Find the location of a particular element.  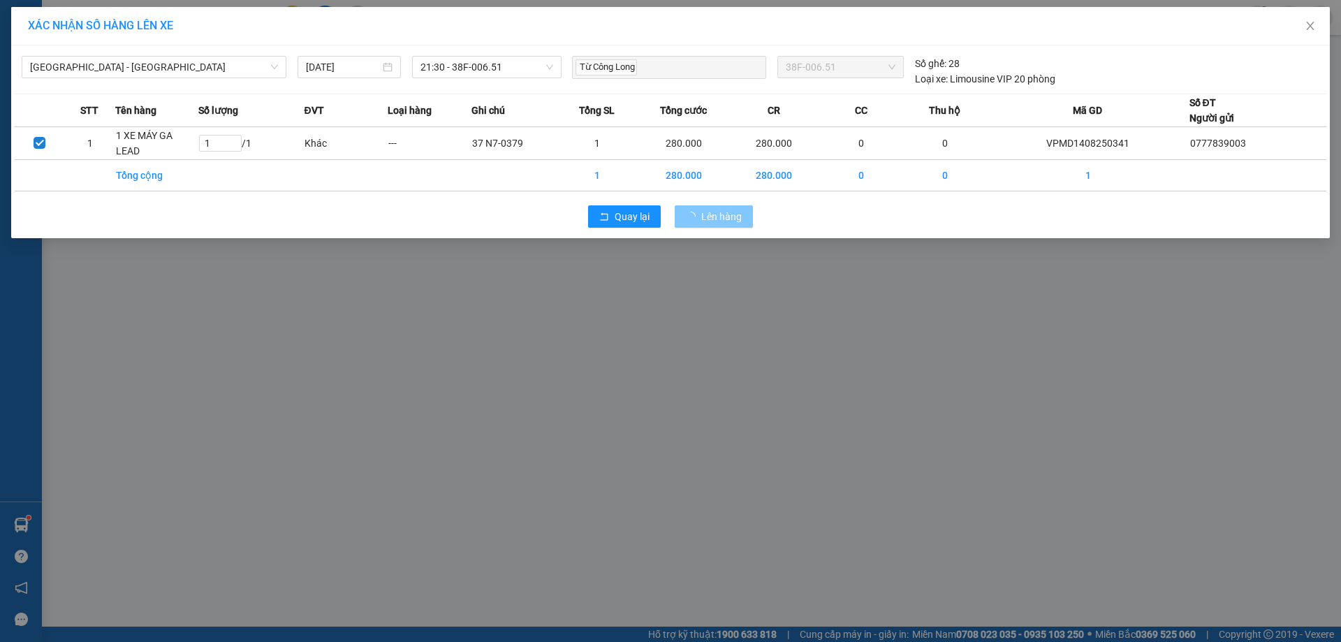

td: 37 N7-0379 is located at coordinates (513, 143).